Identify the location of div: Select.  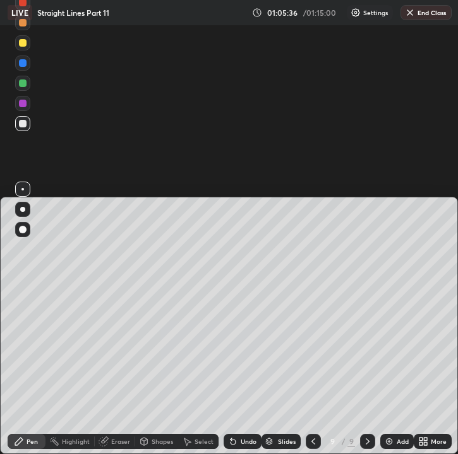
(204, 442).